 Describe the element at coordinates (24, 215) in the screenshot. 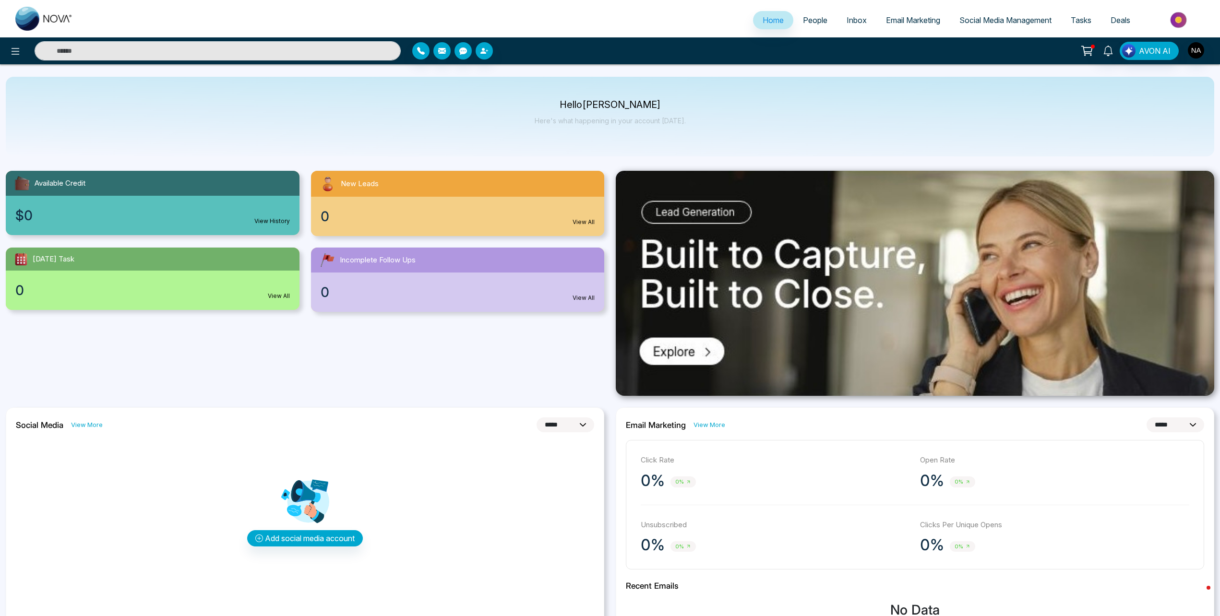

I see `span: $0` at that location.